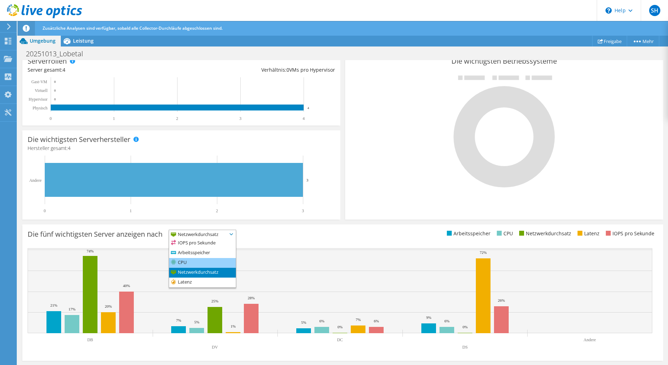 The width and height of the screenshot is (668, 365). What do you see at coordinates (501, 300) in the screenshot?
I see `text: 26%` at bounding box center [501, 300].